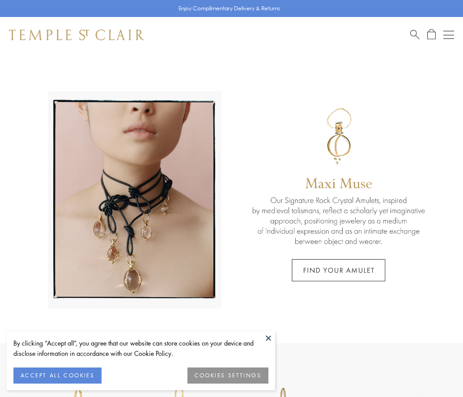 The image size is (463, 397). Describe the element at coordinates (228, 376) in the screenshot. I see `button: COOKIES SETTINGS` at that location.